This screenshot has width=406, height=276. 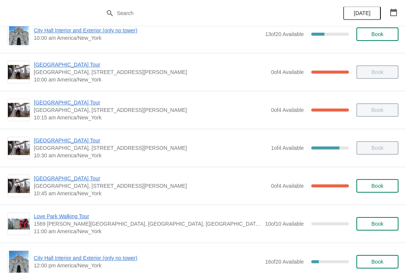 What do you see at coordinates (19, 262) in the screenshot?
I see `img: City Hall Interior and Exterior (only no tower) | | 12:00 pm America/New_York` at bounding box center [19, 262].